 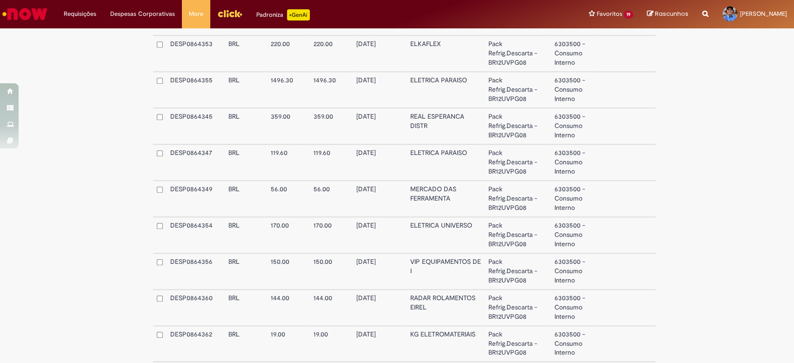 What do you see at coordinates (196, 14) in the screenshot?
I see `span: More` at bounding box center [196, 14].